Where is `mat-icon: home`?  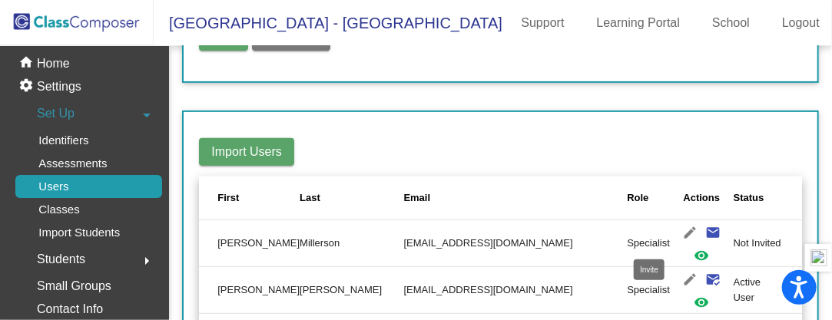 mat-icon: home is located at coordinates (28, 64).